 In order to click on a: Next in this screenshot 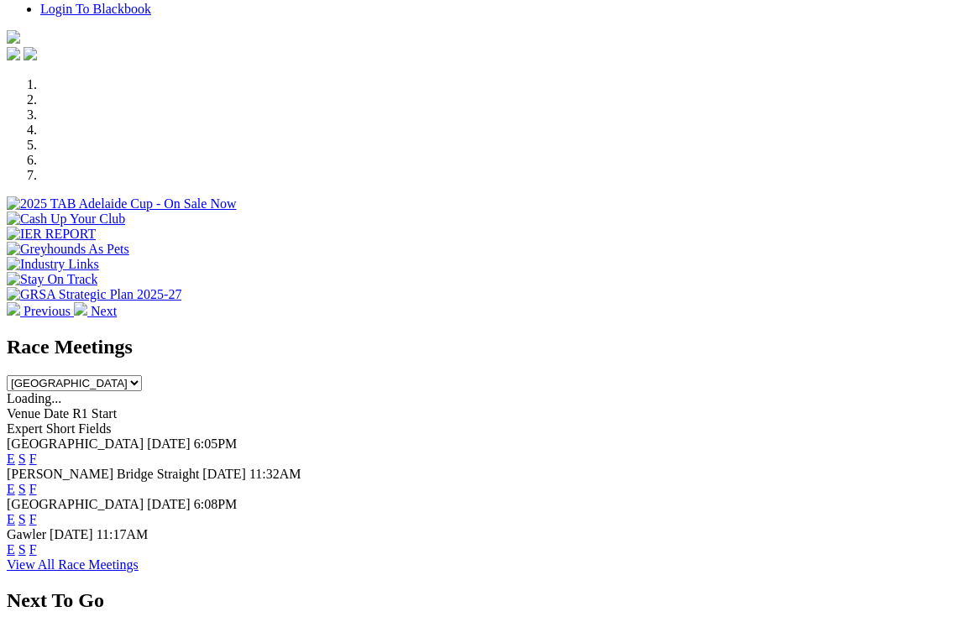, I will do `click(95, 311)`.